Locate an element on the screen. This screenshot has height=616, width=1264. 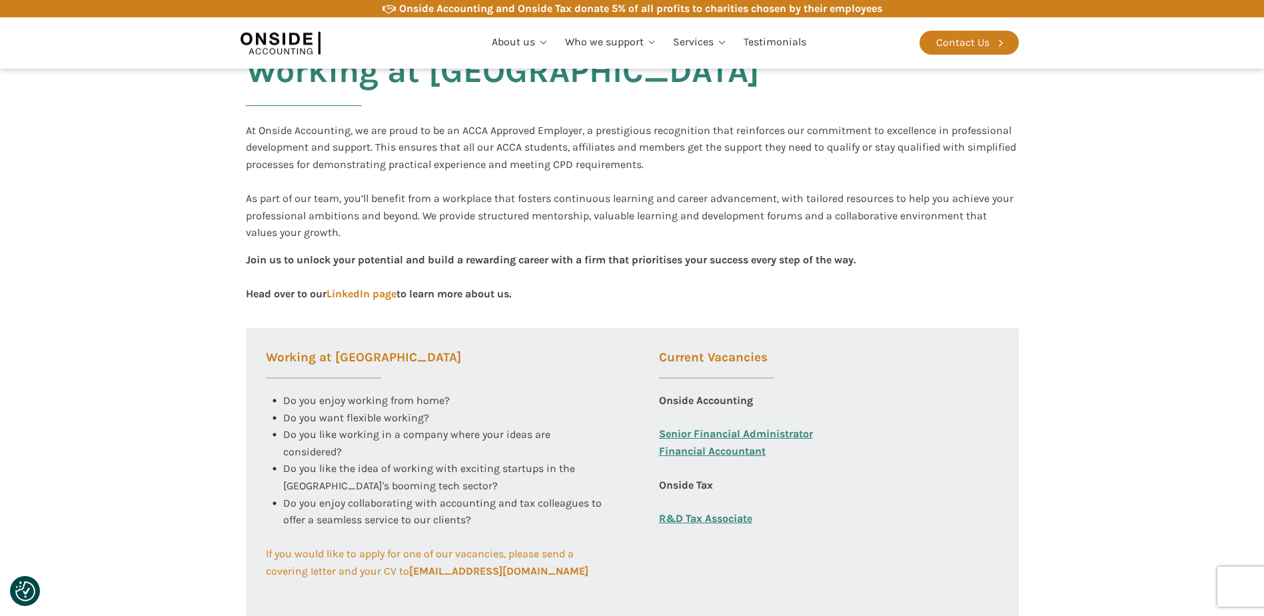
a: Contact Us is located at coordinates (969, 43).